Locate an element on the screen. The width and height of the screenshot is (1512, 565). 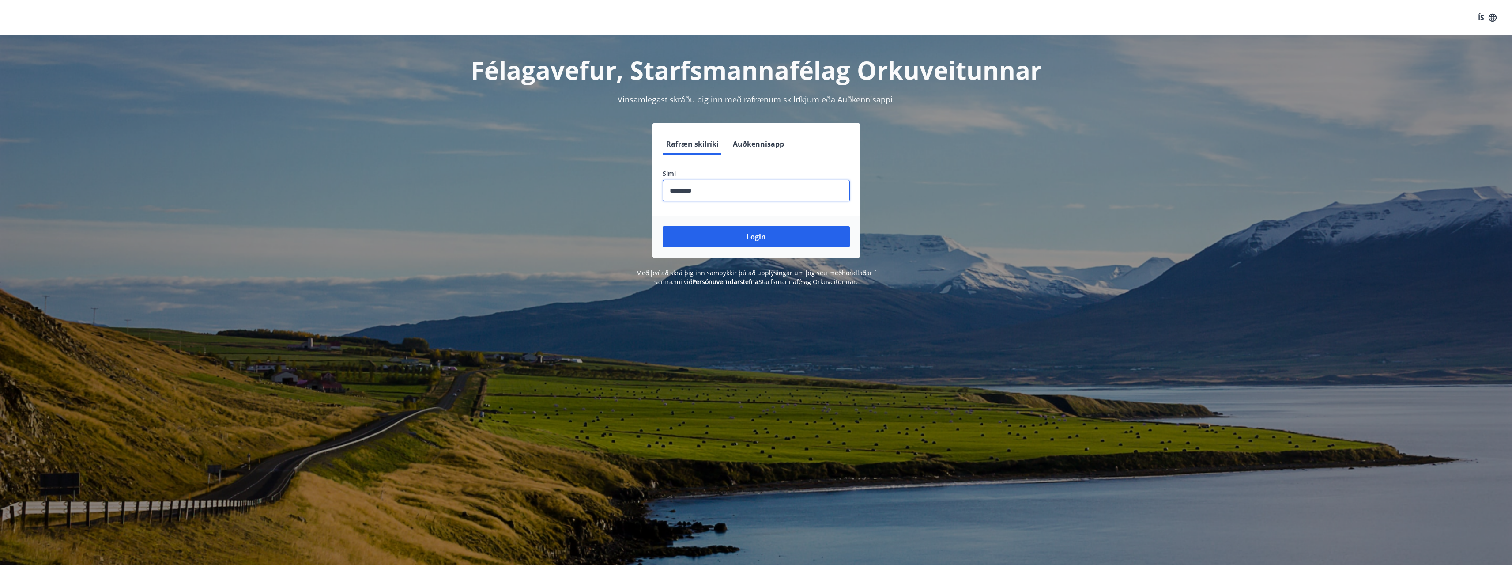
label: Sími is located at coordinates (756, 174).